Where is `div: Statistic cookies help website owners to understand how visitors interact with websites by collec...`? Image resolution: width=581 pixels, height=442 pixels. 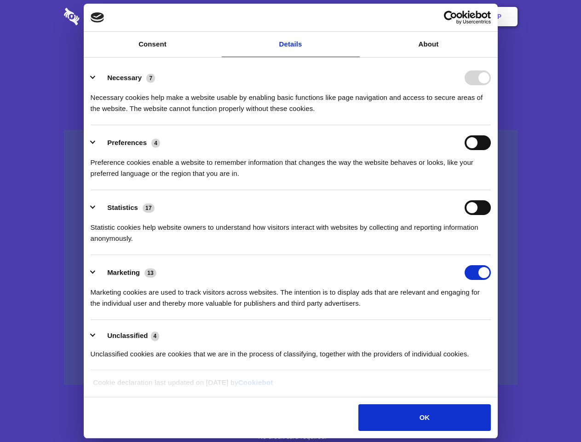
div: Statistic cookies help website owners to understand how visitors interact with websites by collec... is located at coordinates (291, 229).